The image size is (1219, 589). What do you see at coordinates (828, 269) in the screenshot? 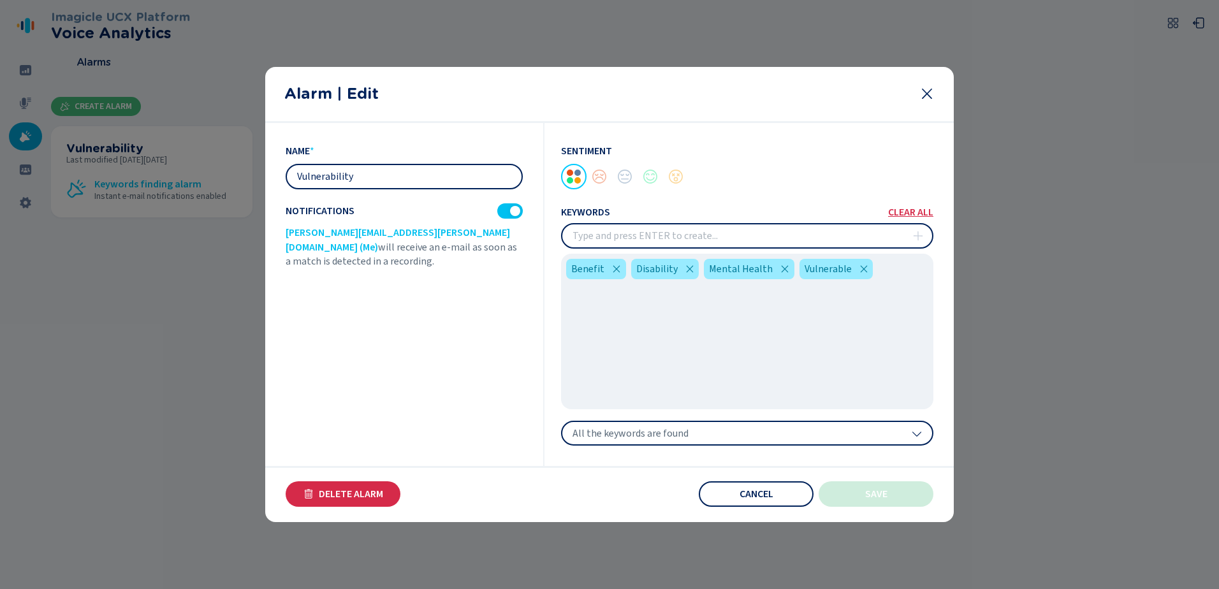
I see `span: Vulnerable` at bounding box center [828, 269].